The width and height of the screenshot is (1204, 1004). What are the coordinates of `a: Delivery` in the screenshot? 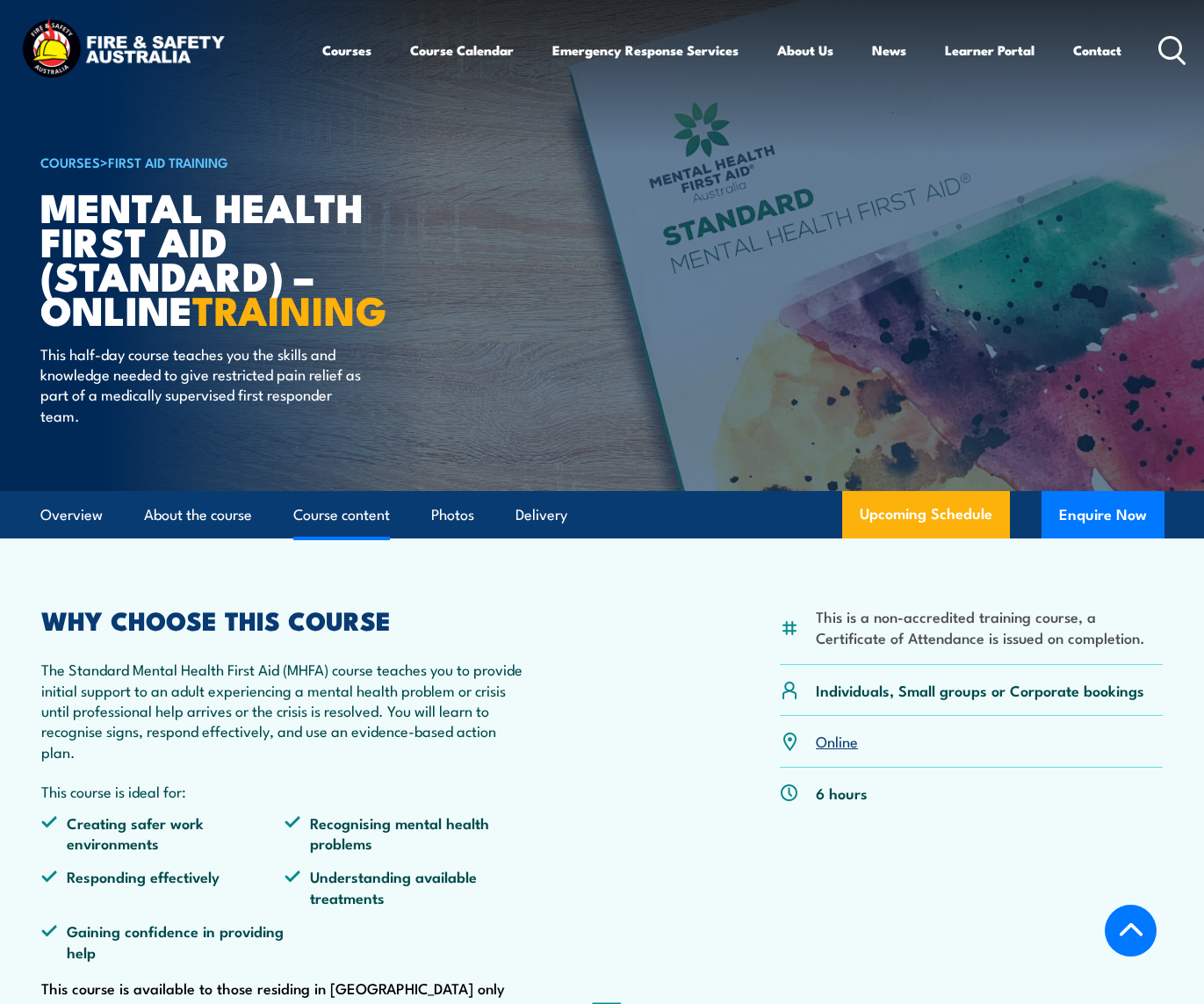 It's located at (541, 514).